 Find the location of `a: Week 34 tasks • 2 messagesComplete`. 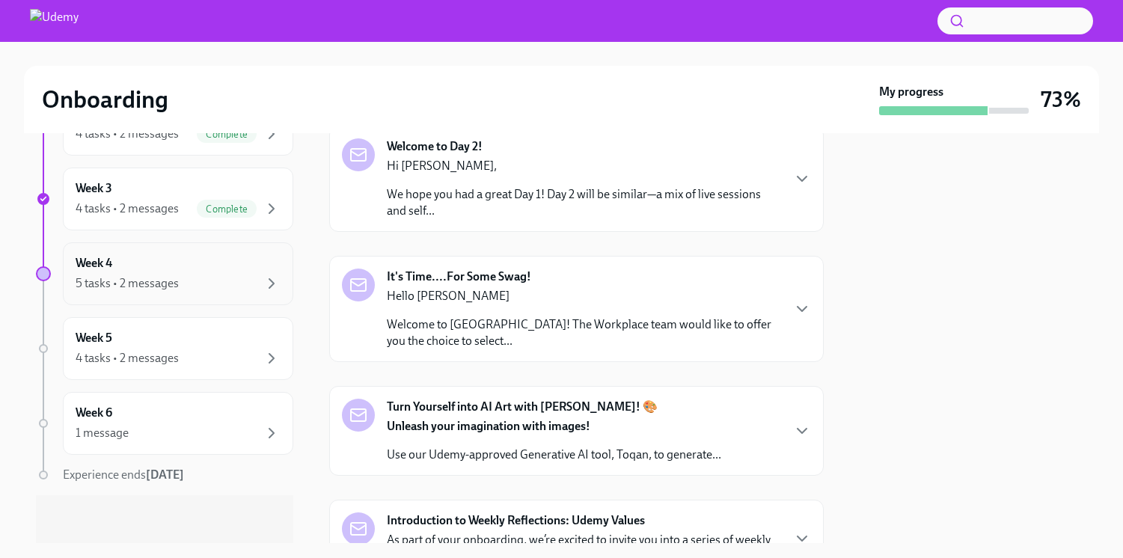

a: Week 34 tasks • 2 messagesComplete is located at coordinates (165, 199).